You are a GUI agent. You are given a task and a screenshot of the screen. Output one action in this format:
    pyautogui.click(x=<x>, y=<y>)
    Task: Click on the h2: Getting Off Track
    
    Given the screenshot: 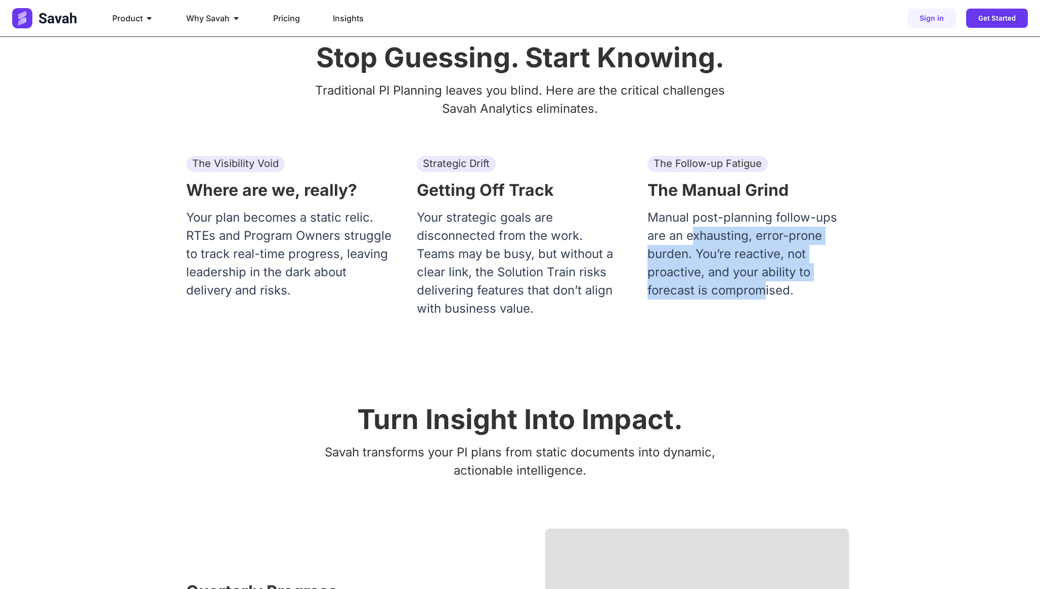 What is the action you would take?
    pyautogui.click(x=520, y=190)
    